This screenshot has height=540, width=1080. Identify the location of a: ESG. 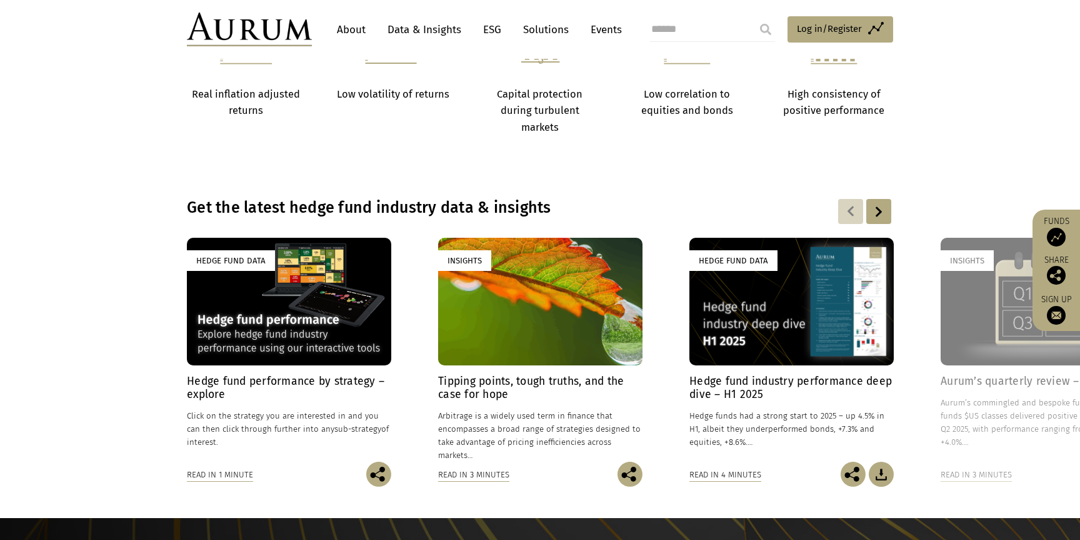
(492, 29).